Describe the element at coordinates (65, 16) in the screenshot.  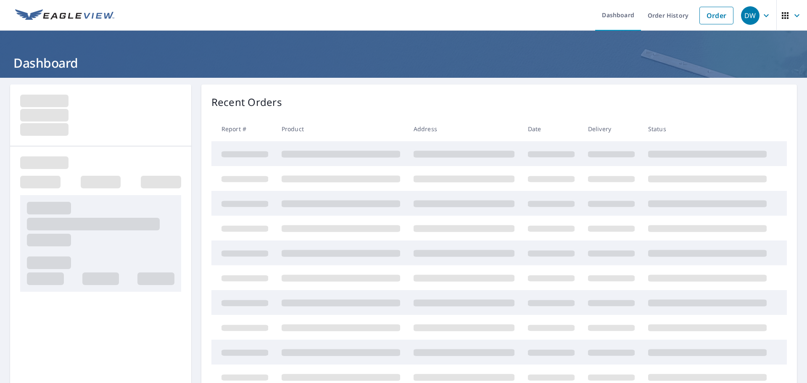
I see `img: EV Logo` at that location.